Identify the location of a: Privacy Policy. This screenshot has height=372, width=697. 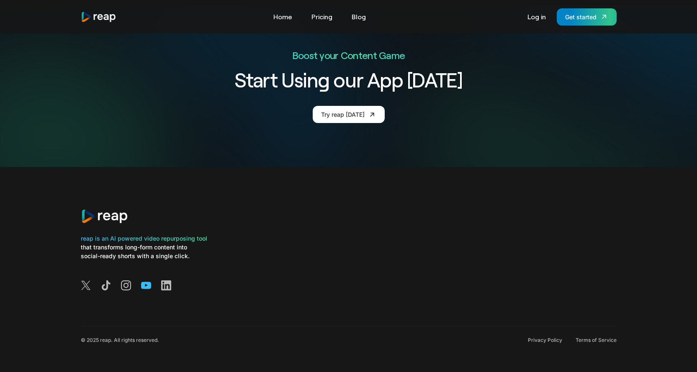
(545, 340).